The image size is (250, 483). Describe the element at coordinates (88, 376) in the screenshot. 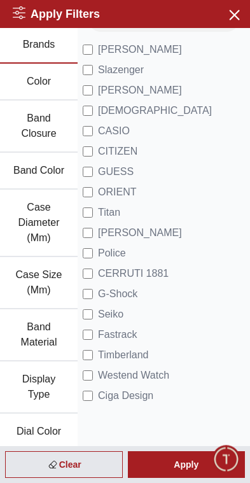

I see `input: Westend Watch` at that location.